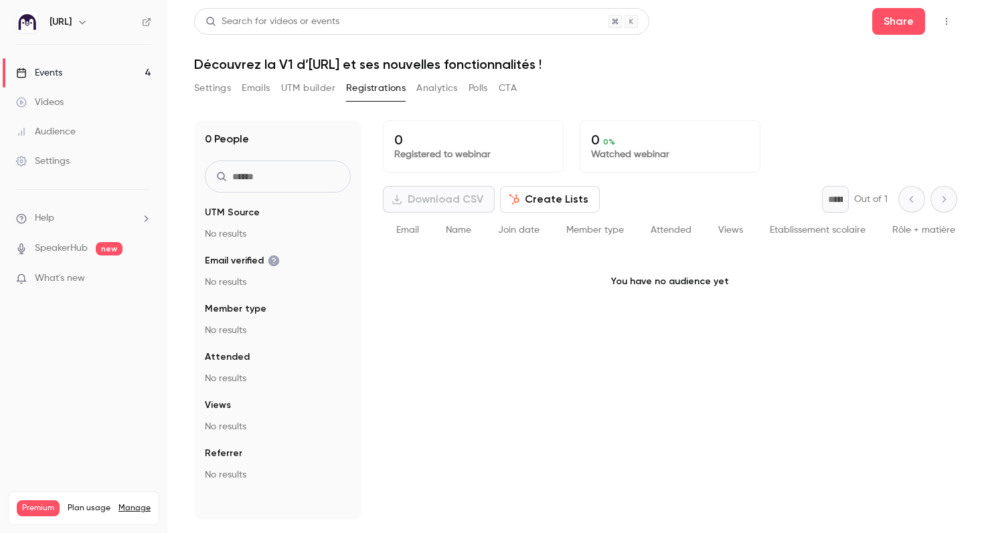 The height and width of the screenshot is (533, 984). I want to click on span: Accueil, so click(44, 456).